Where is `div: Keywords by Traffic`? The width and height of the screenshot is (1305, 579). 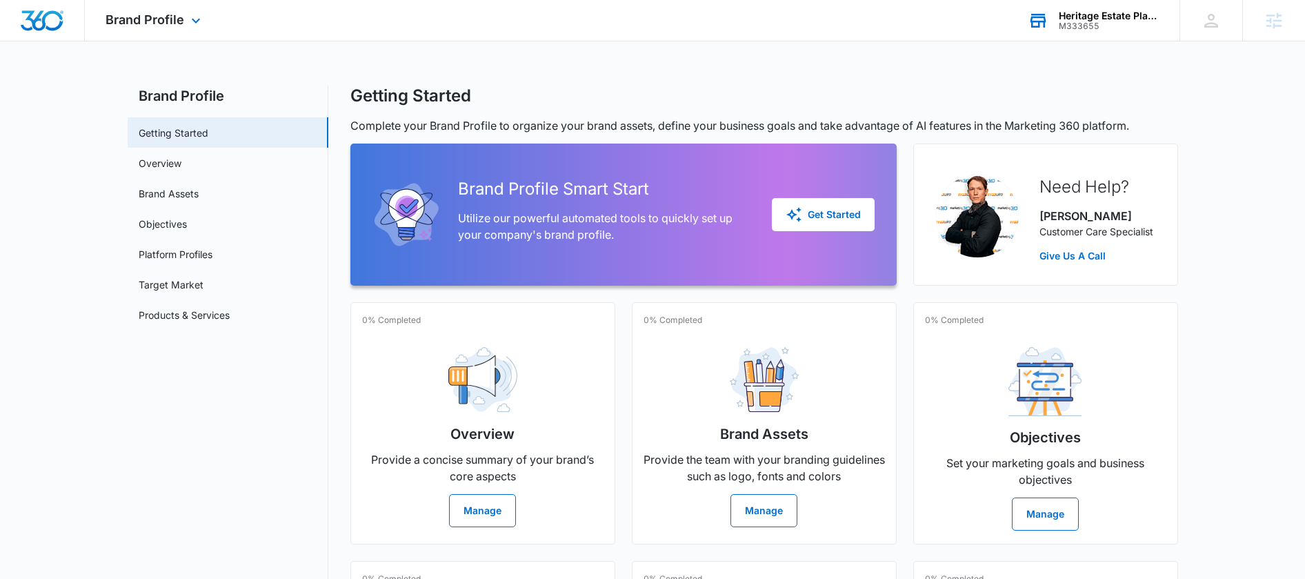
div: Keywords by Traffic is located at coordinates (192, 86).